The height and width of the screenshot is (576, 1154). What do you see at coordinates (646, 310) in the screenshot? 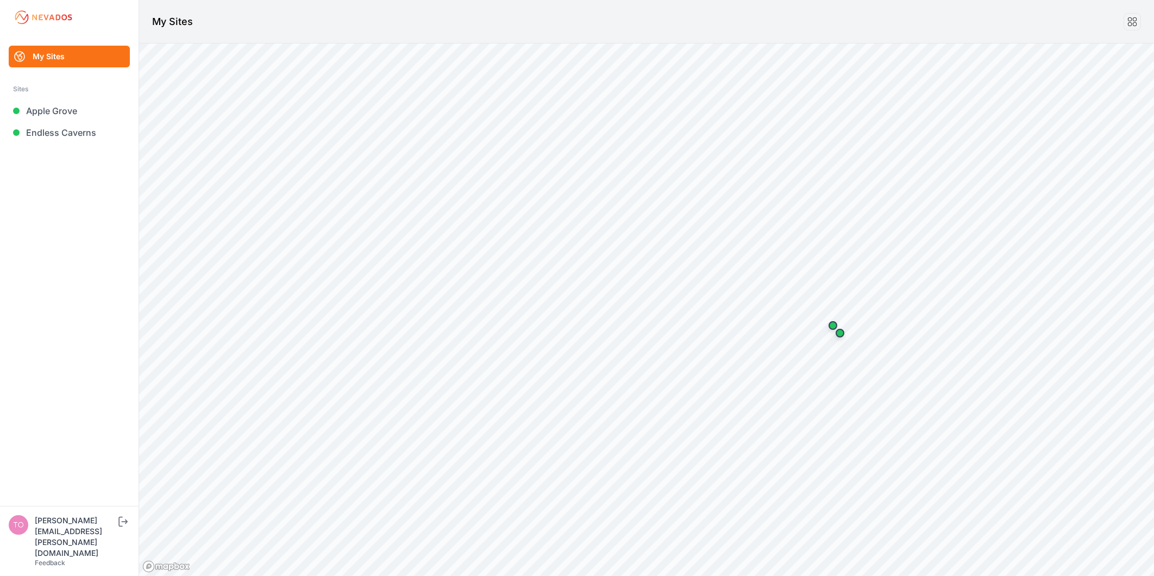
I see `canvas: Map` at bounding box center [646, 310].